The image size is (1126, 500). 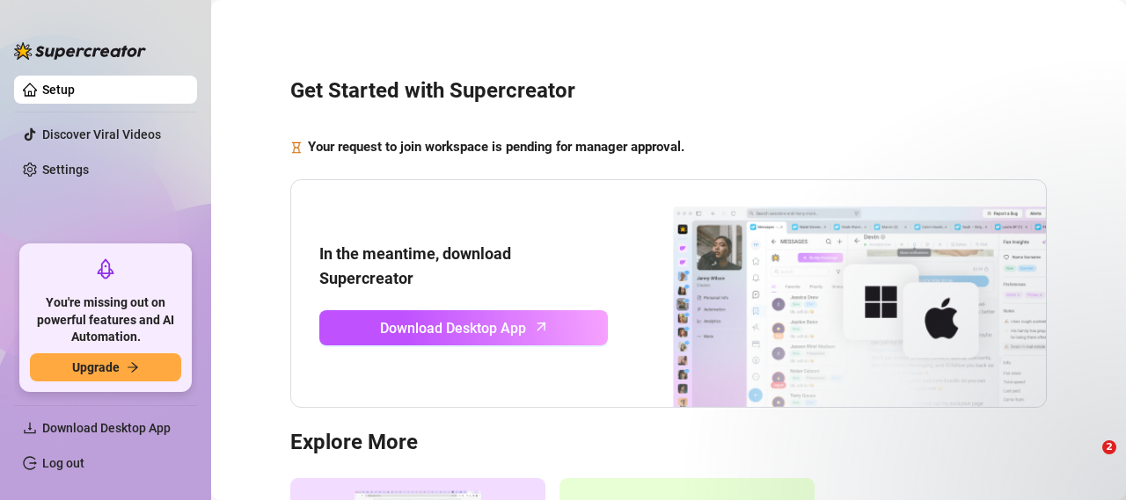 What do you see at coordinates (415, 266) in the screenshot?
I see `strong: In the meantime, download Supercreator` at bounding box center [415, 266].